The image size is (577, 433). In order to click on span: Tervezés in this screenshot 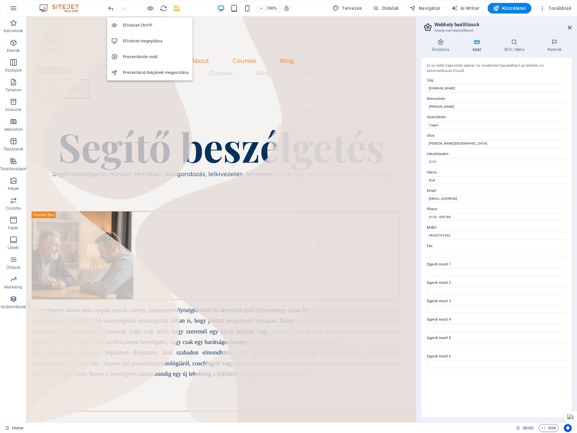, I will do `click(347, 8)`.